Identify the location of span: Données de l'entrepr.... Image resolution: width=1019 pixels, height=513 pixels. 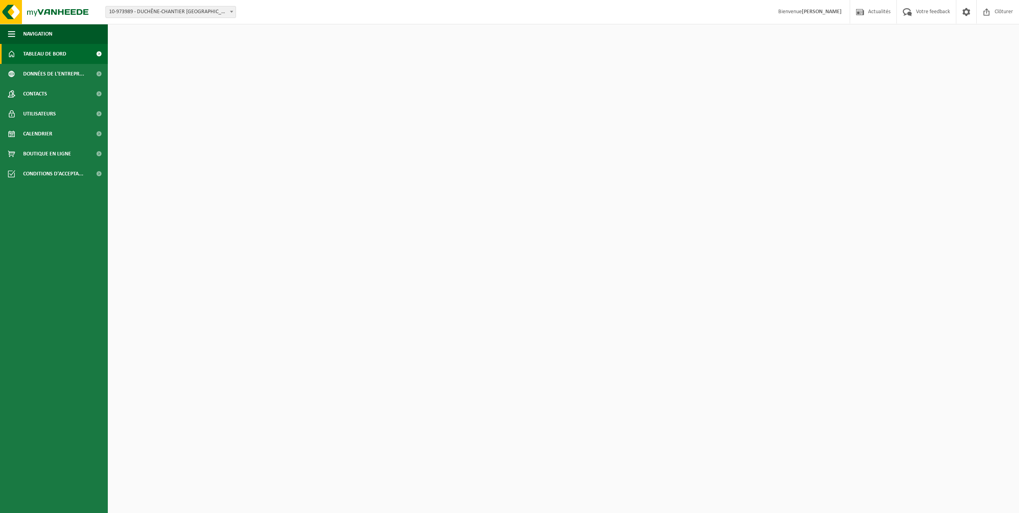
(54, 74).